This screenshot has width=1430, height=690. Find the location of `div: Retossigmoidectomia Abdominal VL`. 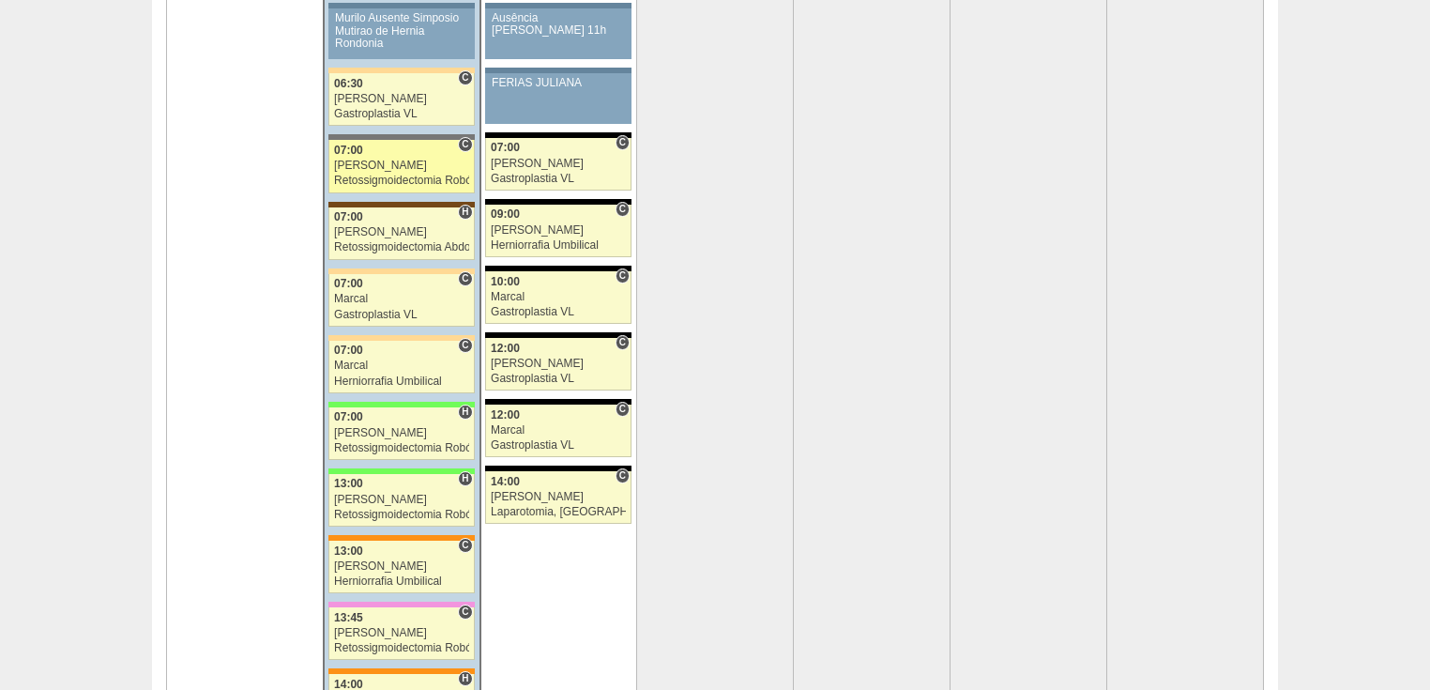

div: Retossigmoidectomia Abdominal VL is located at coordinates (402, 247).